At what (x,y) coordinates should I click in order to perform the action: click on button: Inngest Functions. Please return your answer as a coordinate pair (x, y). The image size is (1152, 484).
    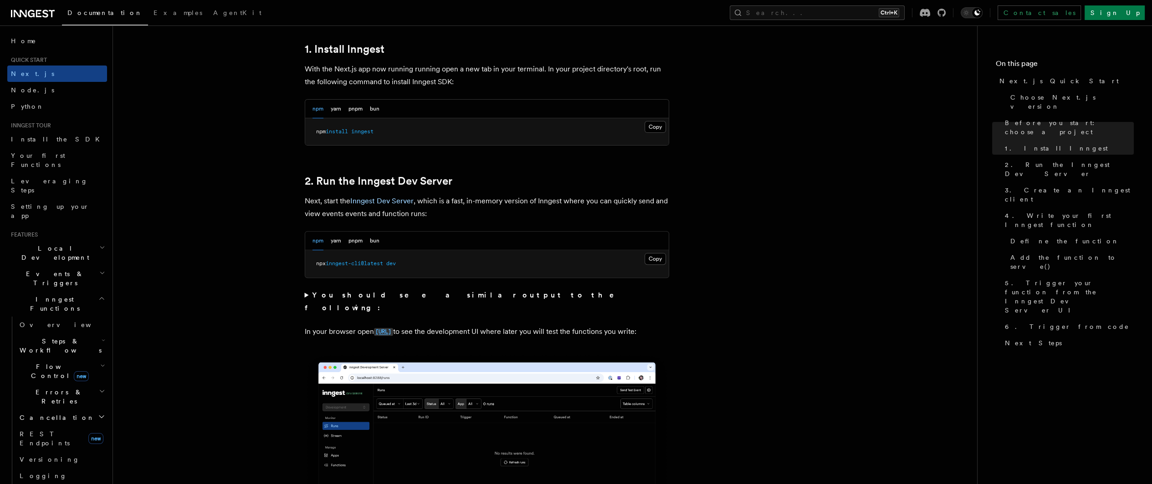
    Looking at the image, I should click on (57, 304).